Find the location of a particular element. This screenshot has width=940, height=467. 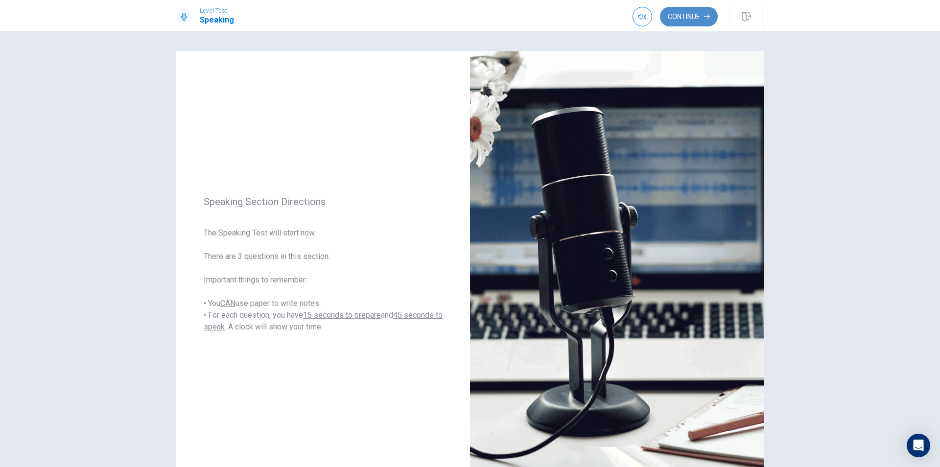

button: Continue is located at coordinates (689, 17).